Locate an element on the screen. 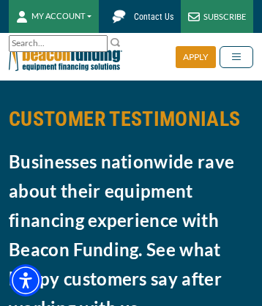 The image size is (262, 306). h2: CUSTOMER TESTIMONIALS is located at coordinates (131, 119).